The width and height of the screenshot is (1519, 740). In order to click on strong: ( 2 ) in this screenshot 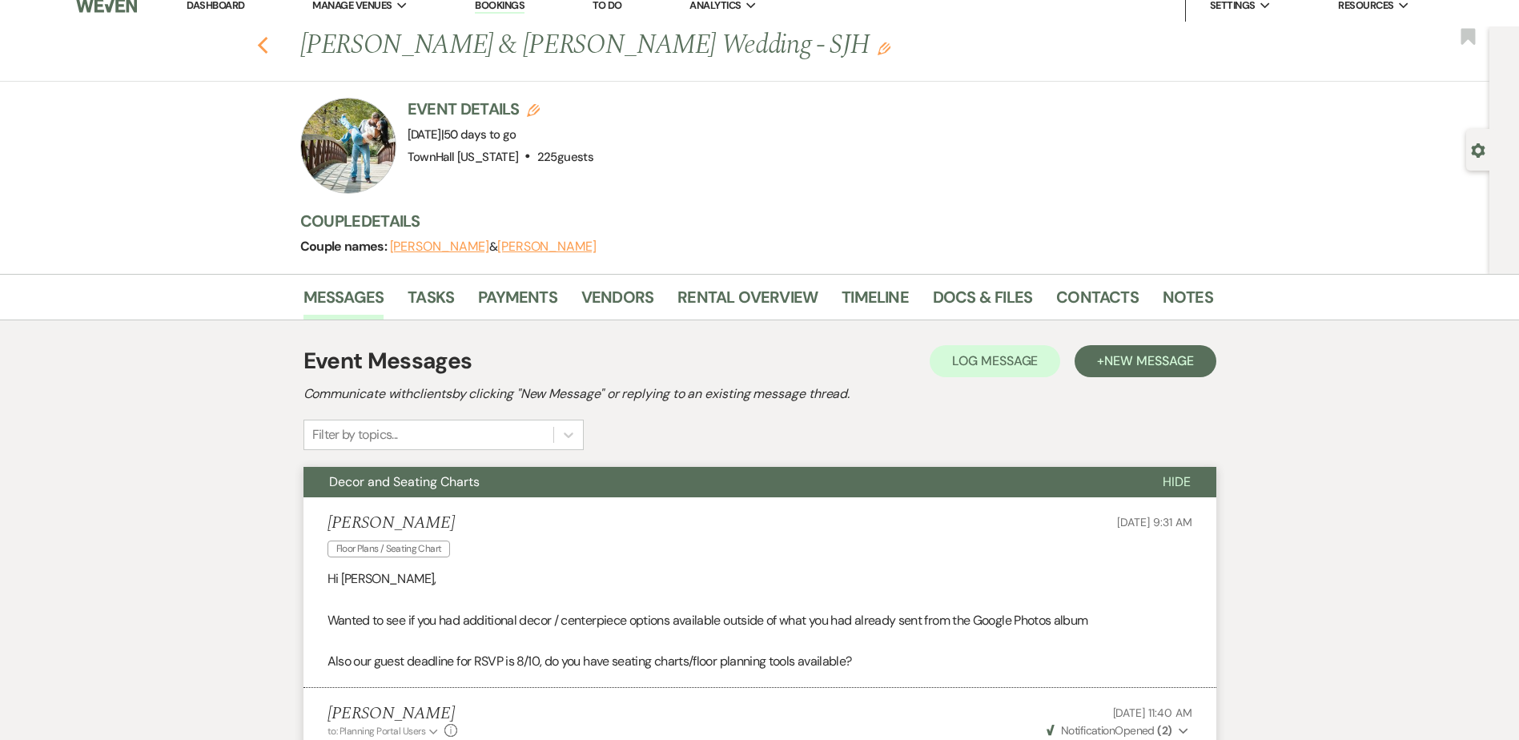, I will do `click(1164, 730)`.